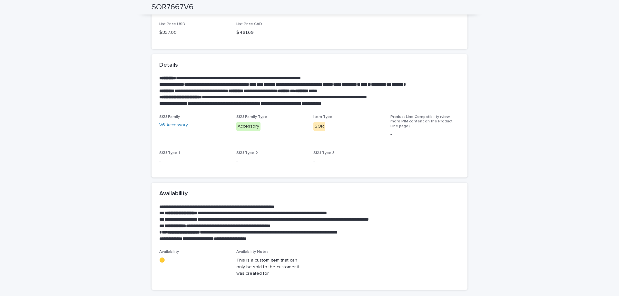 Image resolution: width=619 pixels, height=296 pixels. Describe the element at coordinates (169, 252) in the screenshot. I see `span: Availability` at that location.